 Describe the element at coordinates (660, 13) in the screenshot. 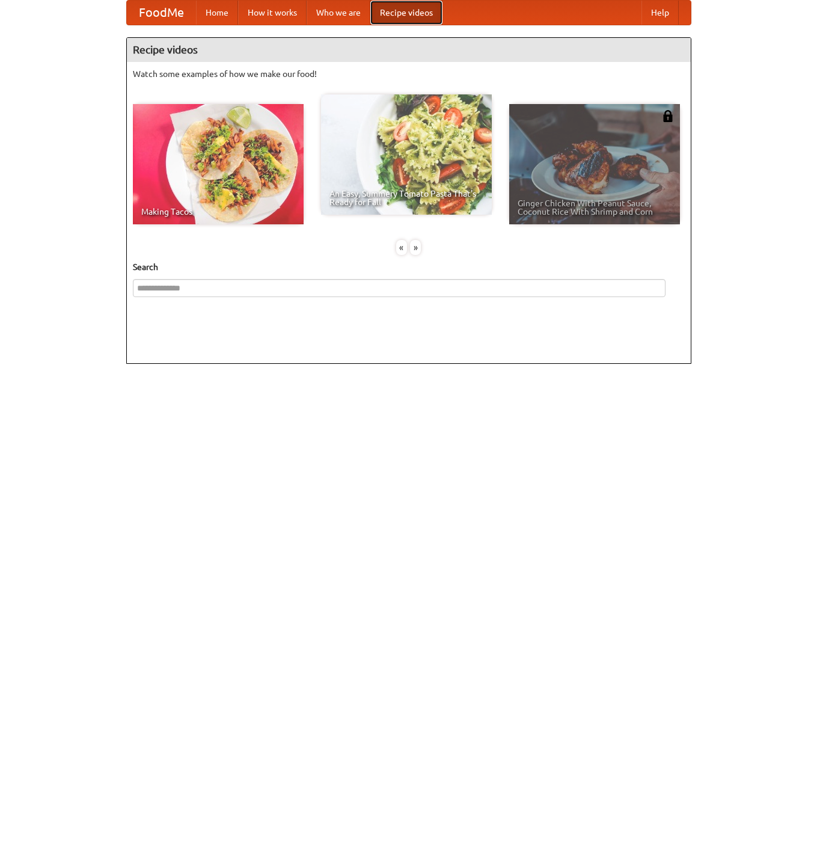

I see `a: Help` at that location.